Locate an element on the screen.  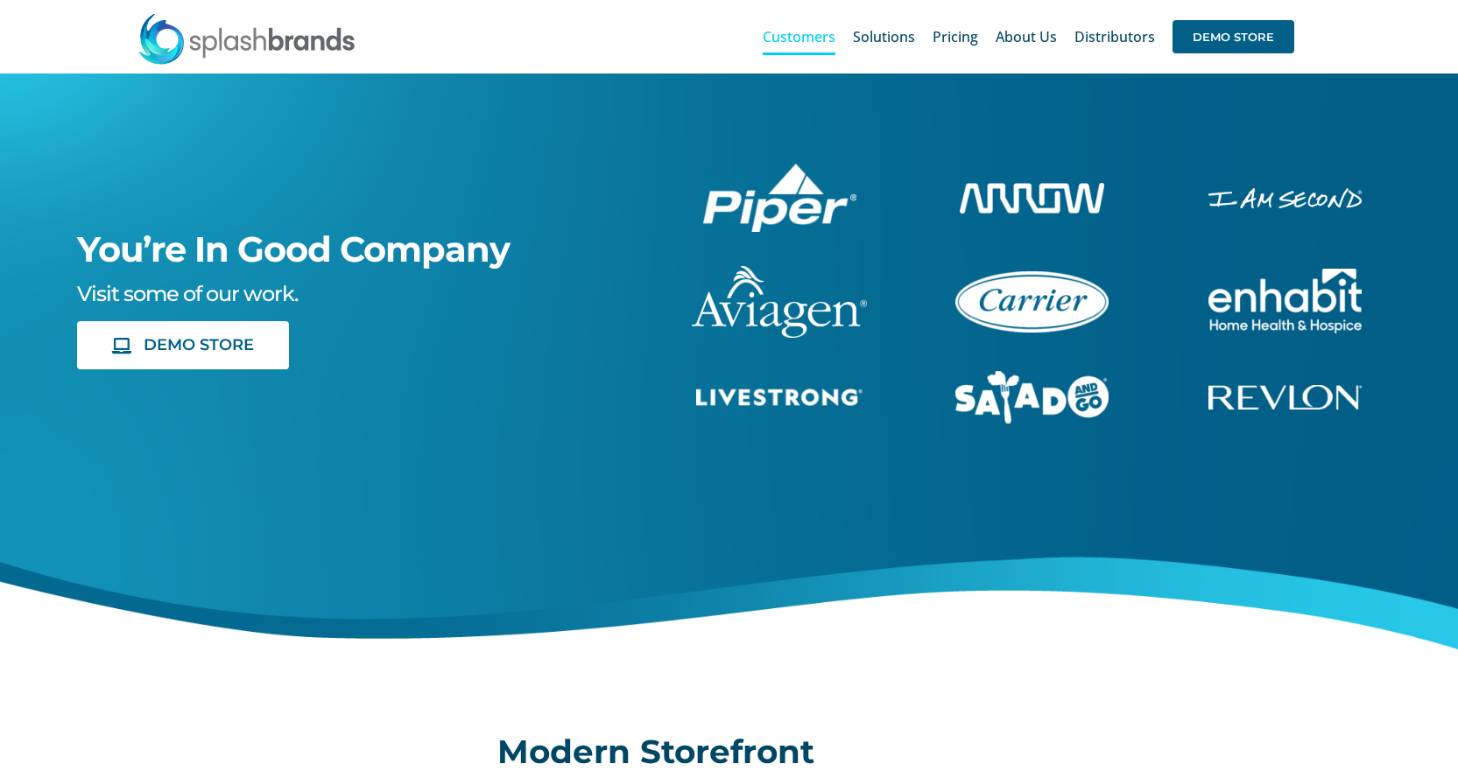
a: sng-1C is located at coordinates (1031, 378).